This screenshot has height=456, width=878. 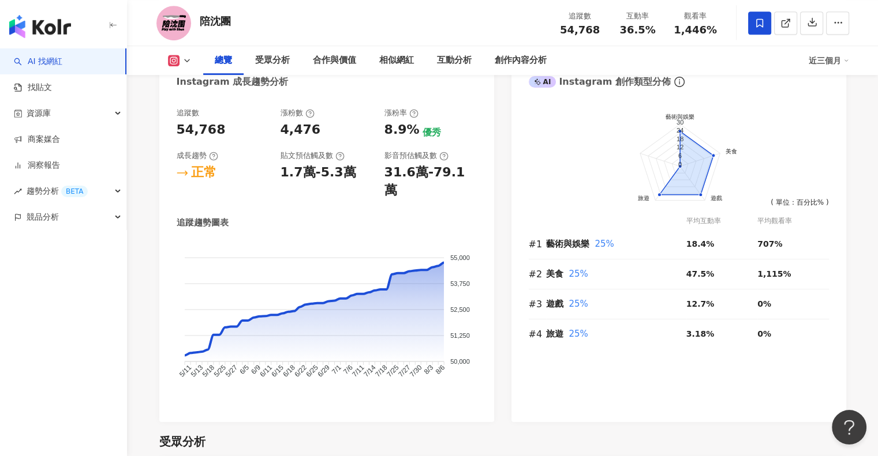 I want to click on span: 旅遊, so click(x=555, y=334).